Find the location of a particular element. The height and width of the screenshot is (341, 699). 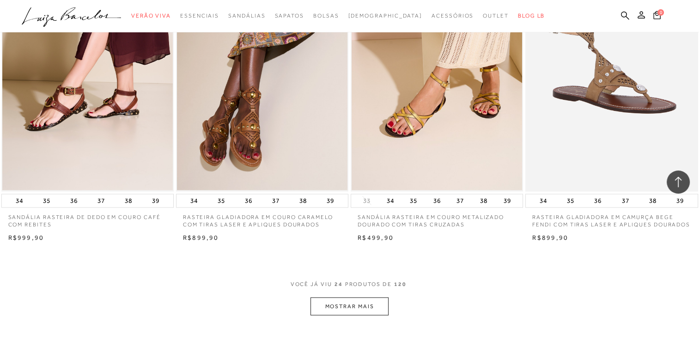

a: BLOG LB is located at coordinates (531, 16).